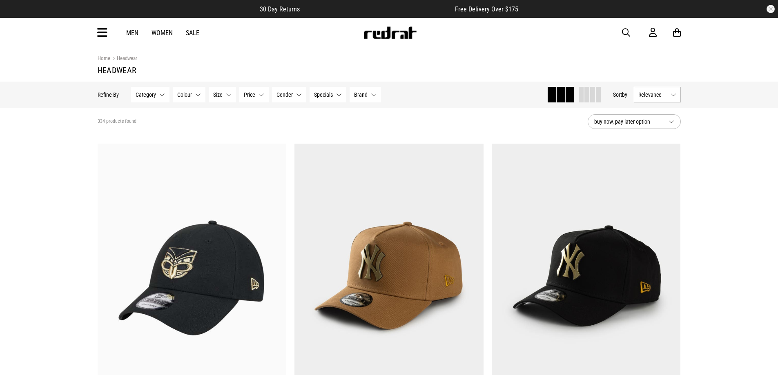  What do you see at coordinates (146, 95) in the screenshot?
I see `span: Category` at bounding box center [146, 95].